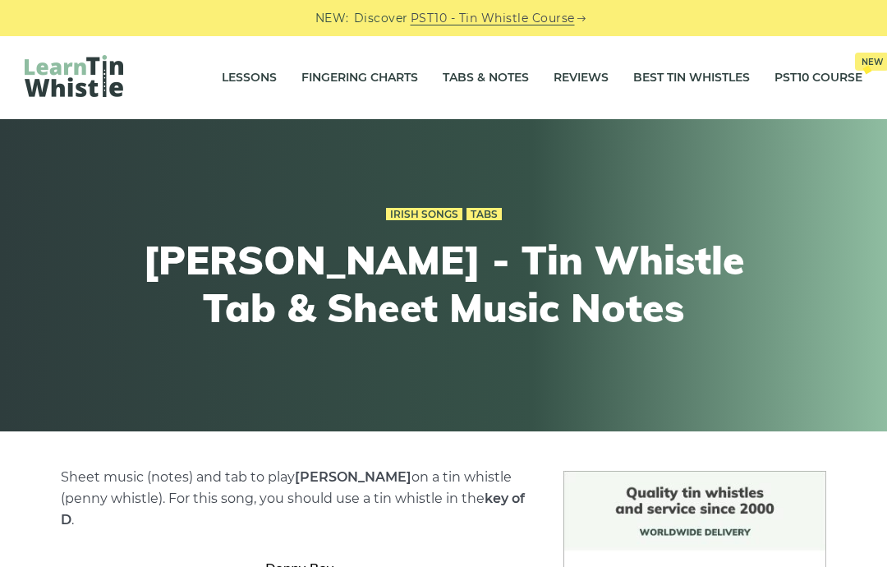 Image resolution: width=887 pixels, height=567 pixels. What do you see at coordinates (300, 499) in the screenshot?
I see `p: Sheet music (notes) and tab to play on a tin whistle (penny whistle). For this song, you should u...` at bounding box center [300, 499].